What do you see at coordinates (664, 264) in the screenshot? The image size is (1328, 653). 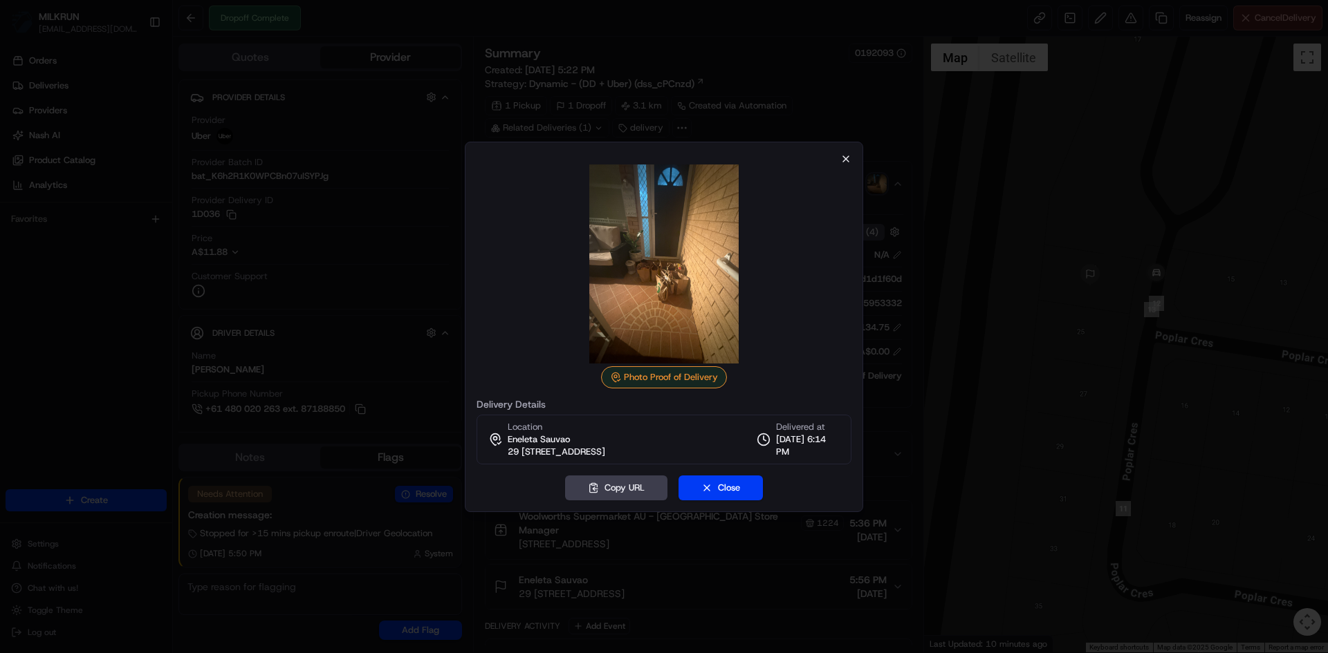 I see `img: photo_proof_of_delivery image` at bounding box center [664, 264].